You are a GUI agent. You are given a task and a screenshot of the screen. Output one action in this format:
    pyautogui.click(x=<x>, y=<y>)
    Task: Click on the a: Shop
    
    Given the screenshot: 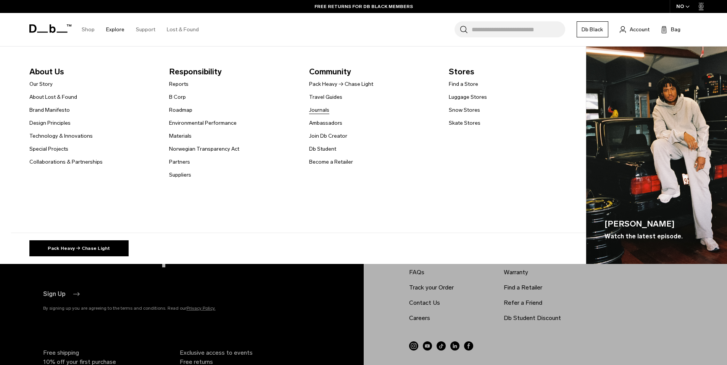 What is the action you would take?
    pyautogui.click(x=88, y=29)
    